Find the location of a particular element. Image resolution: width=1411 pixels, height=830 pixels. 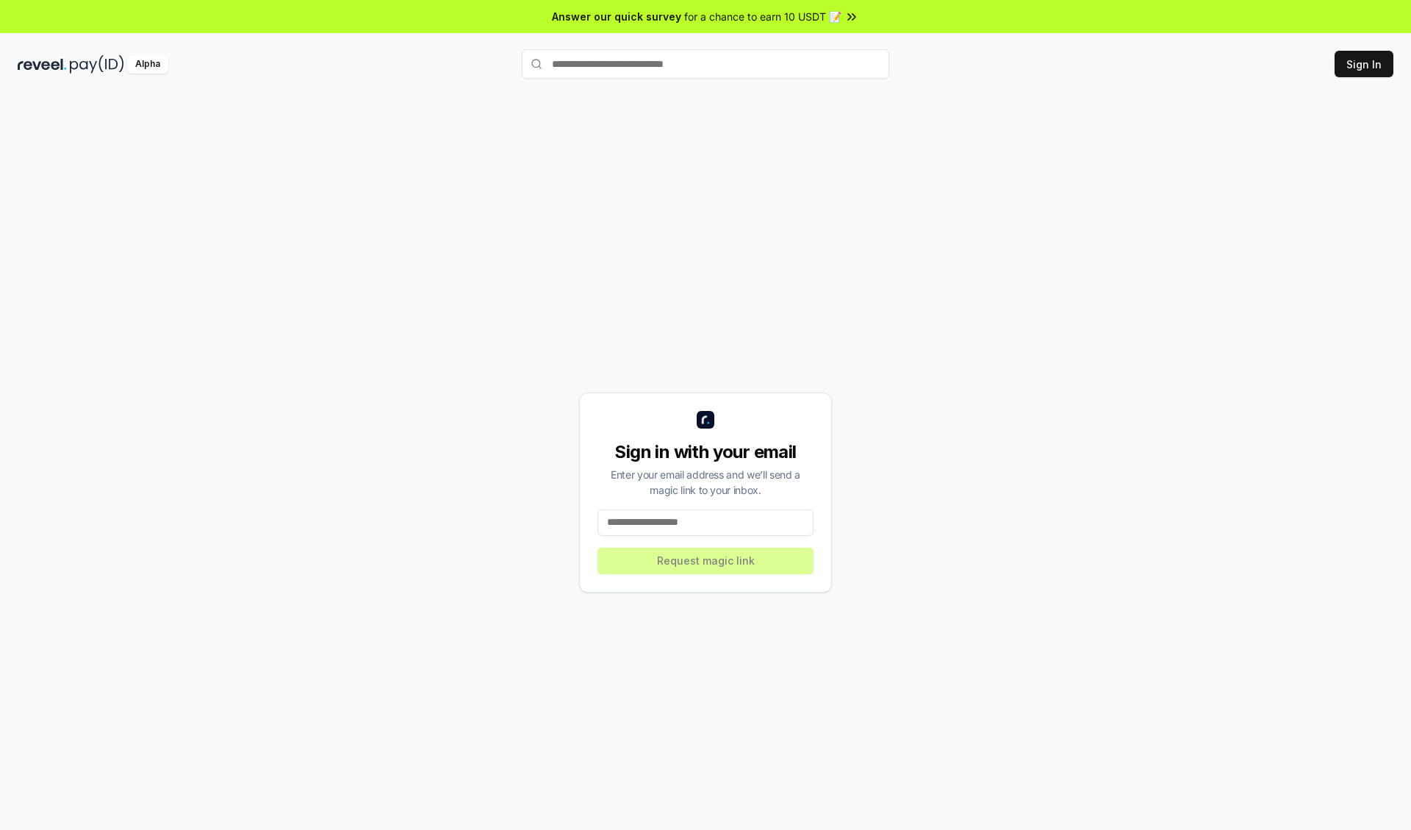

img: reveel_dark is located at coordinates (42, 64).